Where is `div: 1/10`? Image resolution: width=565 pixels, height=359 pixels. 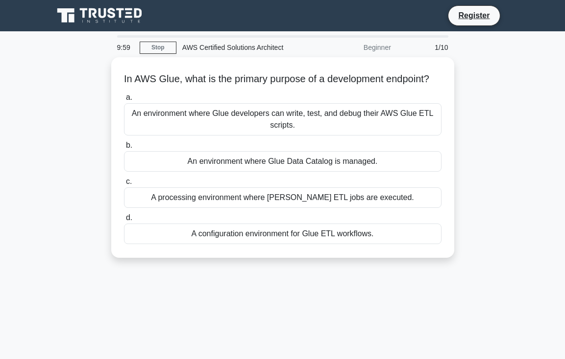
div: 1/10 is located at coordinates (425, 47).